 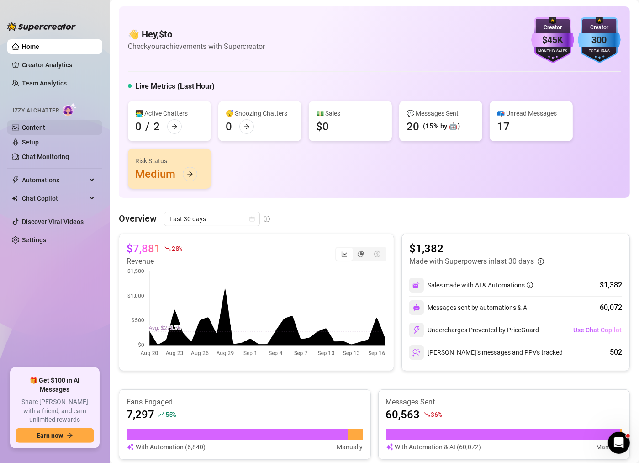 What do you see at coordinates (351, 113) in the screenshot?
I see `div: 💵 Sales` at bounding box center [351, 113].